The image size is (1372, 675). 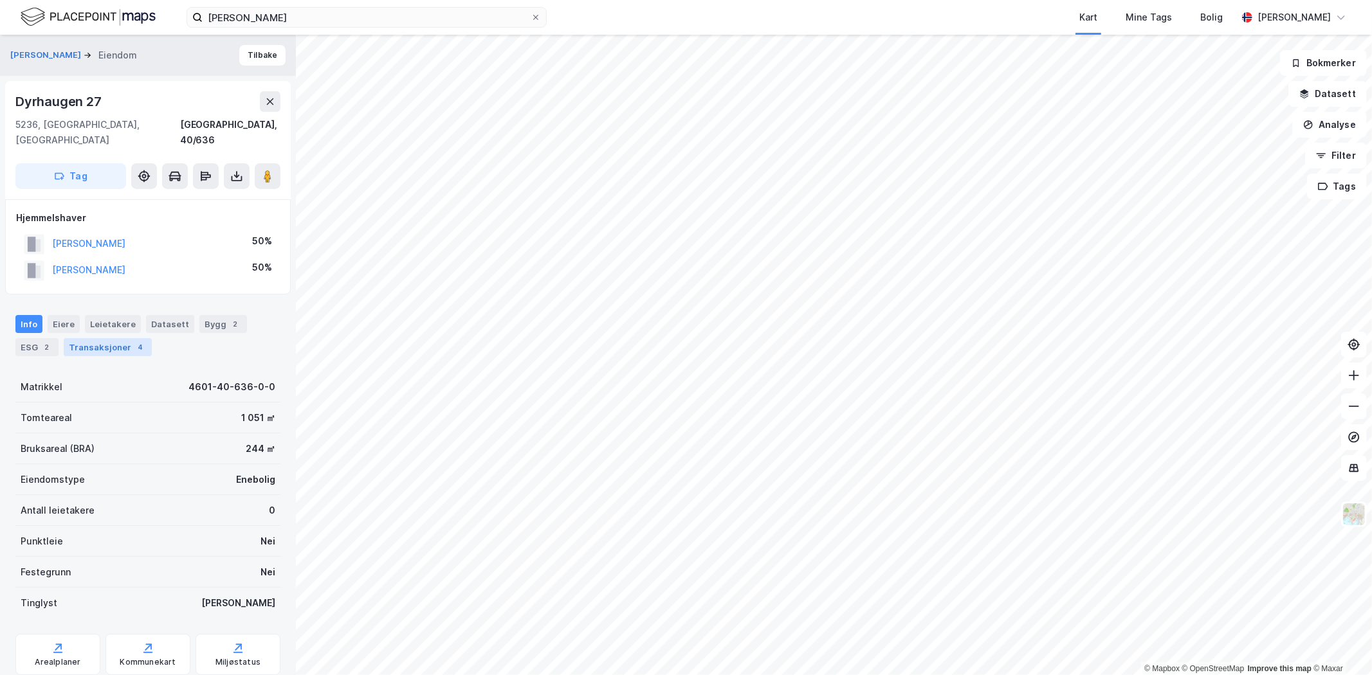 What do you see at coordinates (261, 449) in the screenshot?
I see `div: 244 ㎡` at bounding box center [261, 449].